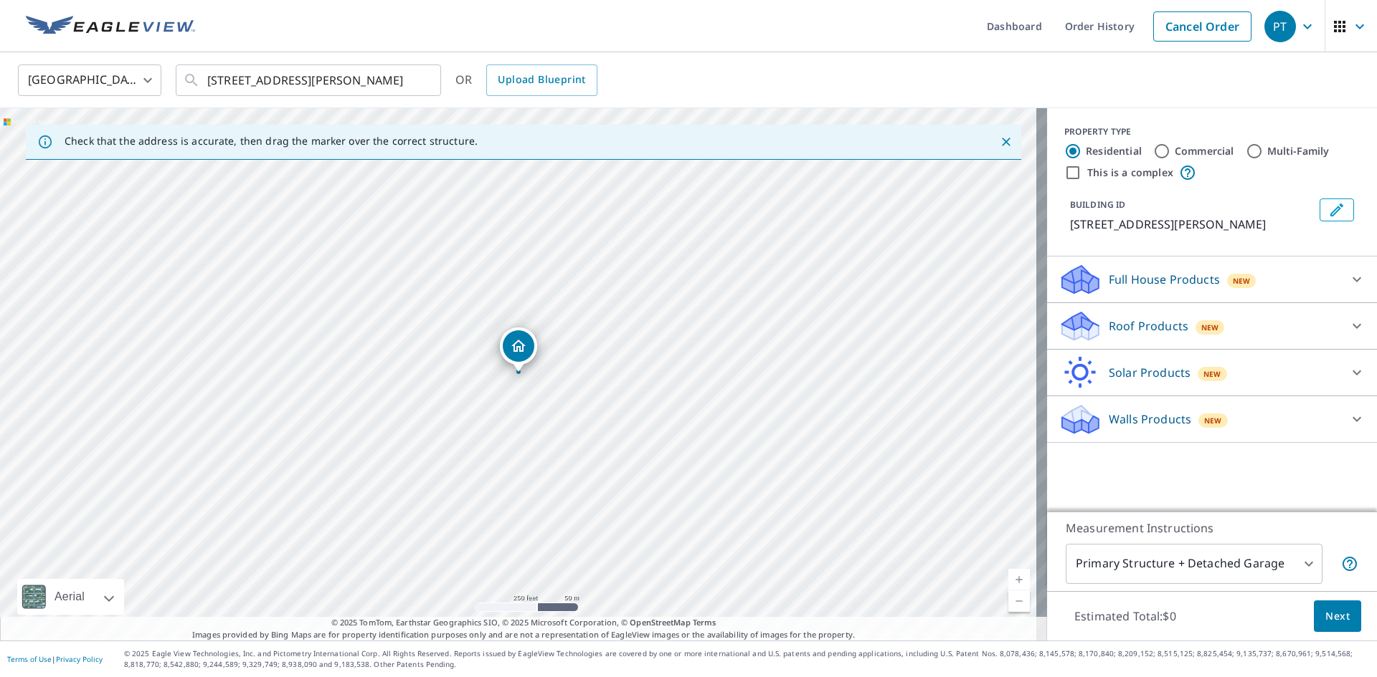 The image size is (1377, 677). Describe the element at coordinates (1164, 280) in the screenshot. I see `p: Full House Products` at that location.